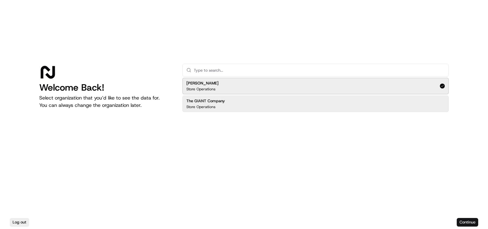 This screenshot has height=229, width=488. I want to click on button: Log out, so click(19, 223).